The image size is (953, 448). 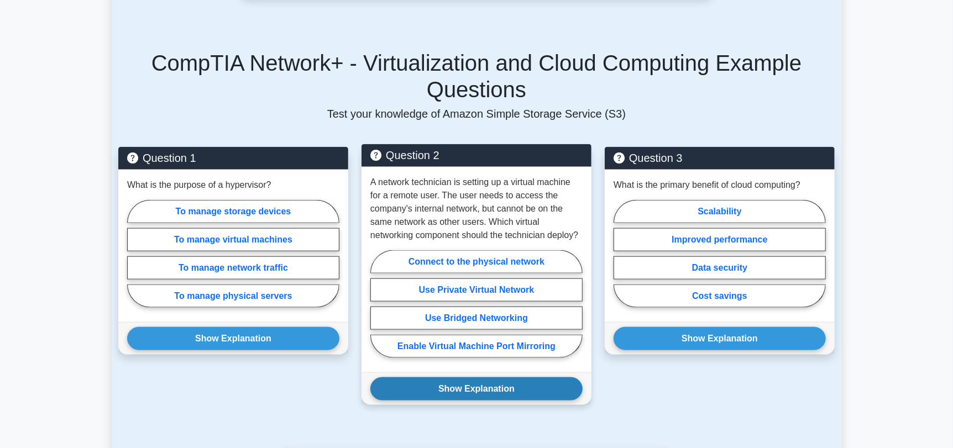 I want to click on h5: Question 2, so click(x=476, y=155).